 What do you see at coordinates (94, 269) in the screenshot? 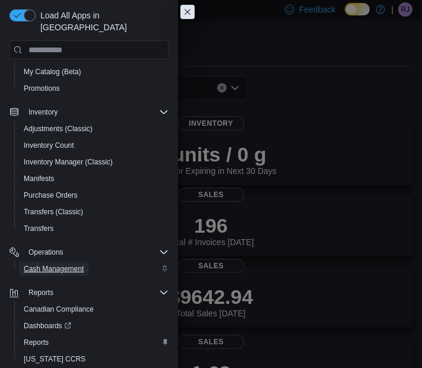
I see `button: Cash Management` at bounding box center [94, 269].